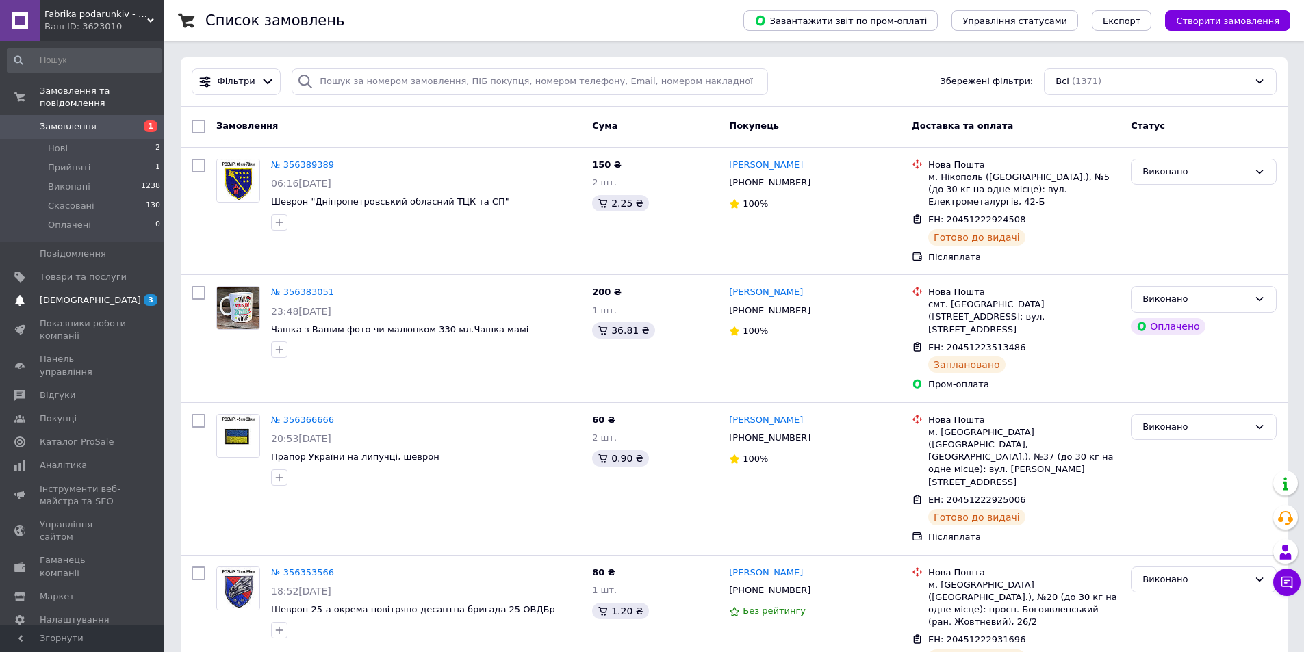 The width and height of the screenshot is (1304, 652). I want to click on span: Товари та послуги, so click(83, 277).